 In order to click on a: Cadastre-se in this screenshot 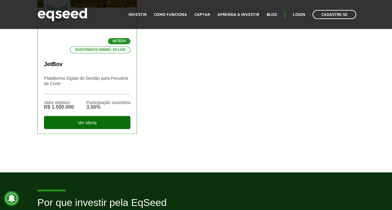, I will do `click(334, 14)`.